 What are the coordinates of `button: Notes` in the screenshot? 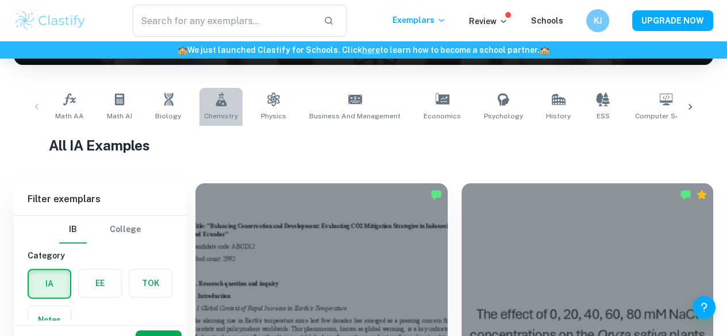 It's located at (49, 320).